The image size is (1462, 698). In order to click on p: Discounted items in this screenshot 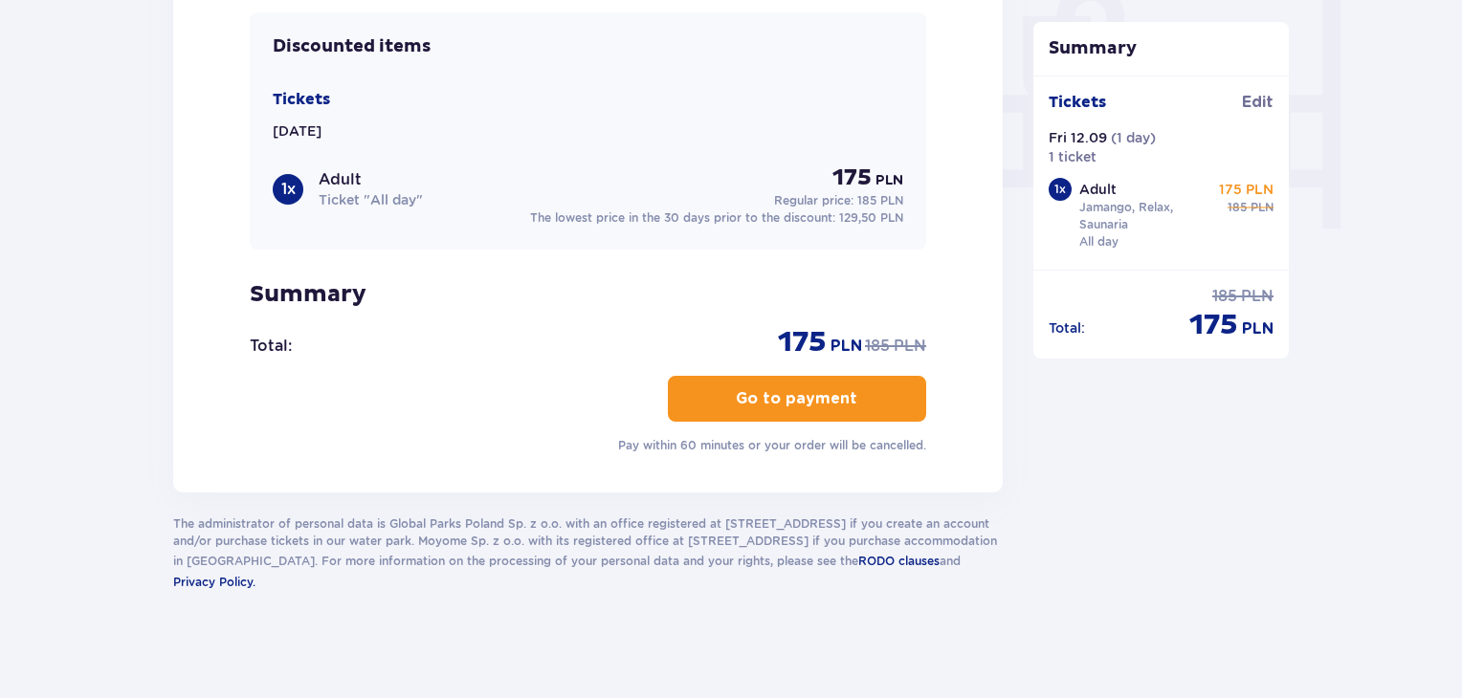, I will do `click(351, 47)`.